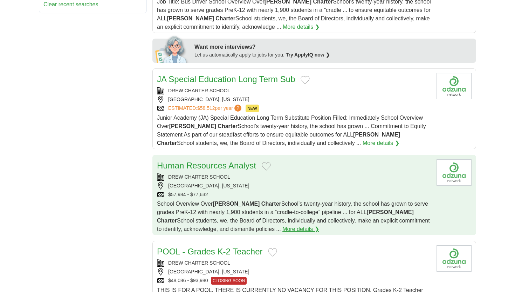  I want to click on a: Clear recent searches, so click(71, 4).